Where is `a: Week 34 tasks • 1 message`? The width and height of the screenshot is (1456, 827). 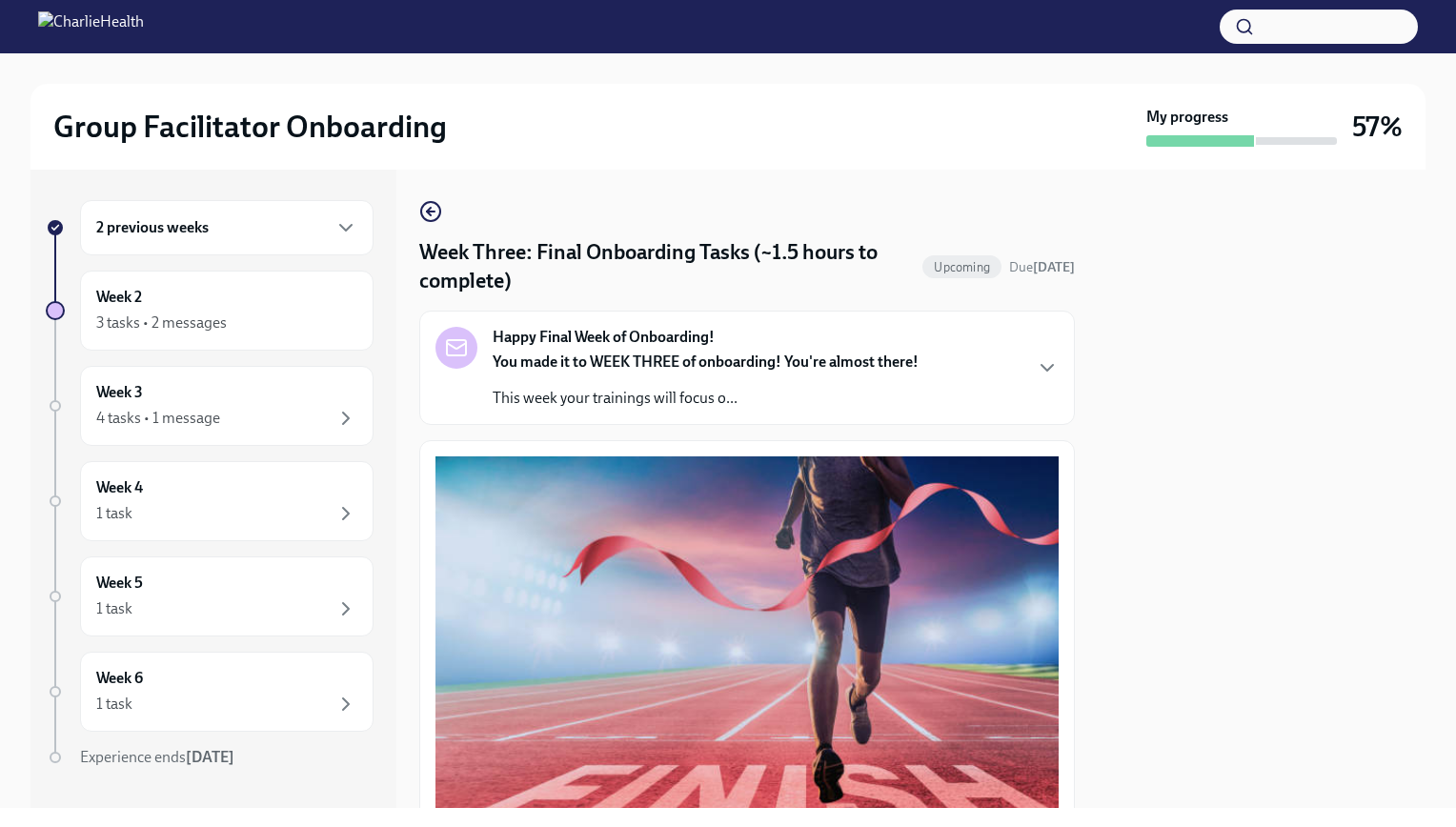
a: Week 34 tasks • 1 message is located at coordinates (210, 406).